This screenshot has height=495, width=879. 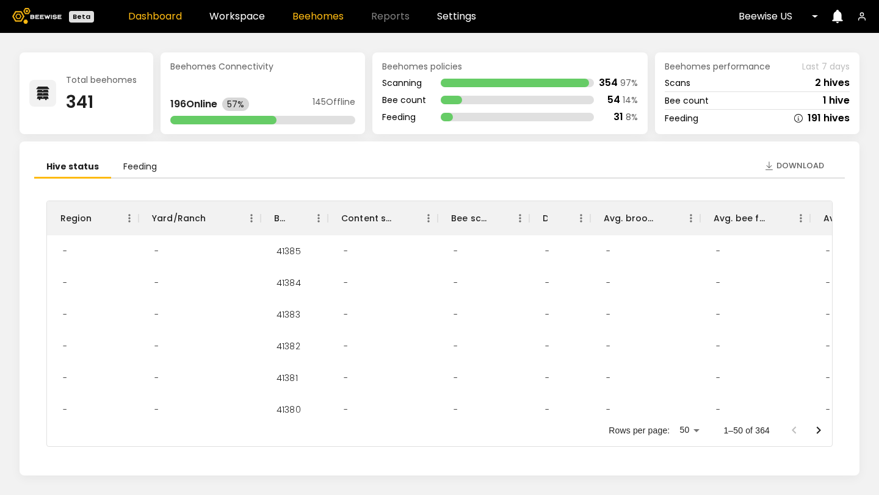 I want to click on div: 2 hives, so click(x=832, y=83).